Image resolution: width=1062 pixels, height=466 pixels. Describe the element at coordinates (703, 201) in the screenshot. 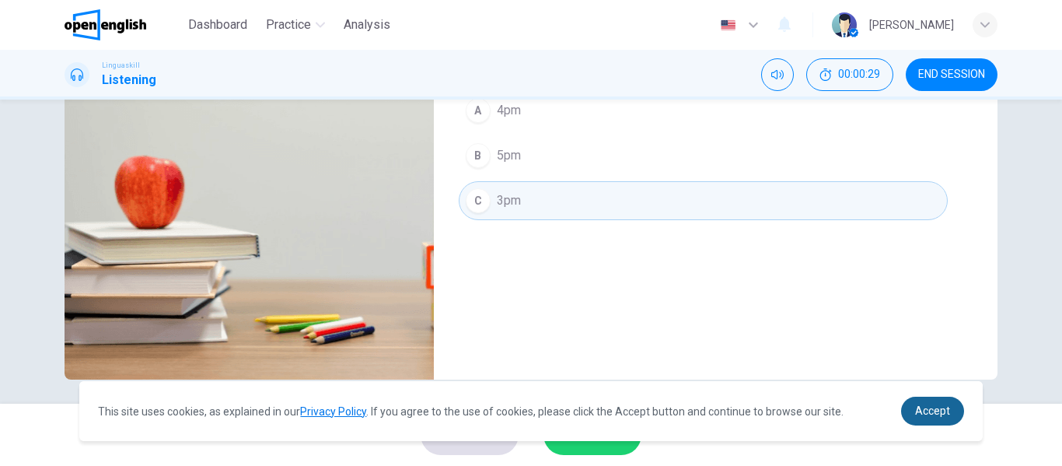

I see `button: C3pm` at that location.